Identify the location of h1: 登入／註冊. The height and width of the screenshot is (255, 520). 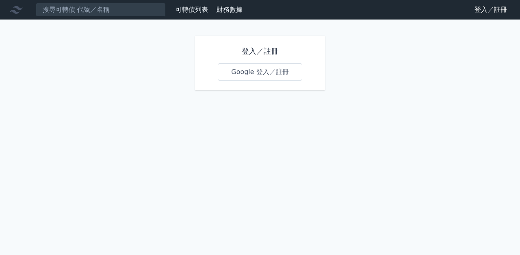
(260, 51).